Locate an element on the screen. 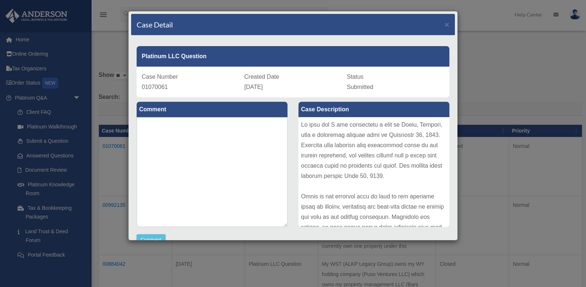 This screenshot has width=586, height=287. span: Case Number is located at coordinates (160, 77).